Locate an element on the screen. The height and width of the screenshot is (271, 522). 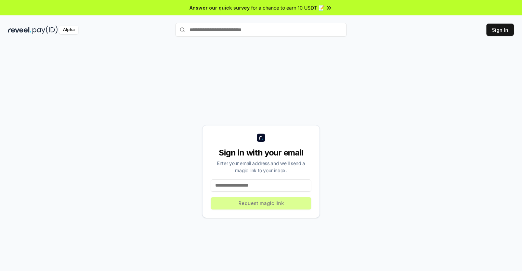
img: pay_id is located at coordinates (45, 30).